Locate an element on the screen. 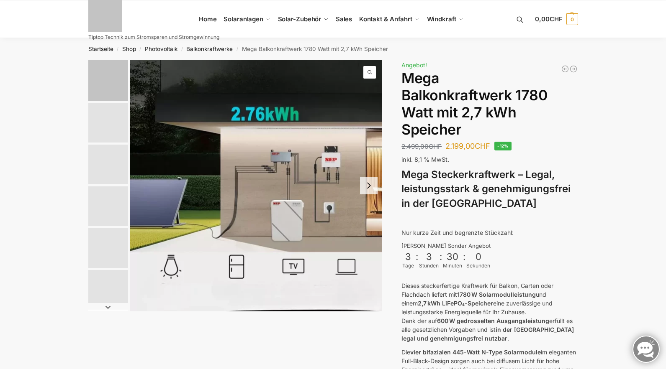 The height and width of the screenshot is (369, 666). li: 6 / 9 is located at coordinates (107, 290).